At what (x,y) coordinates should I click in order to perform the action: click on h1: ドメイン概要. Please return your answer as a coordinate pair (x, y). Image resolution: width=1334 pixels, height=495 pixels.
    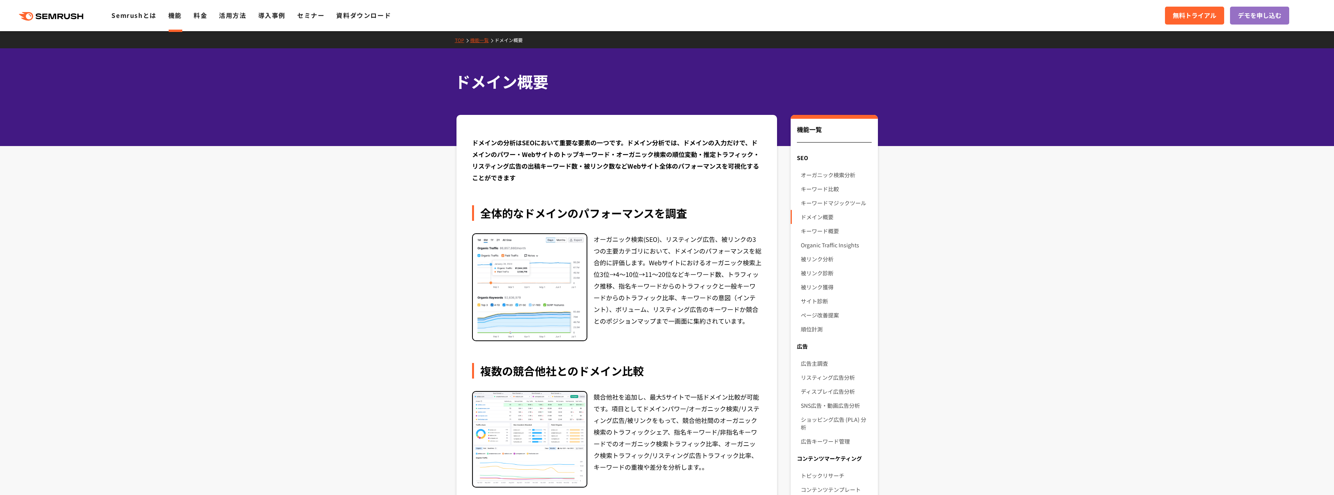
    Looking at the image, I should click on (663, 81).